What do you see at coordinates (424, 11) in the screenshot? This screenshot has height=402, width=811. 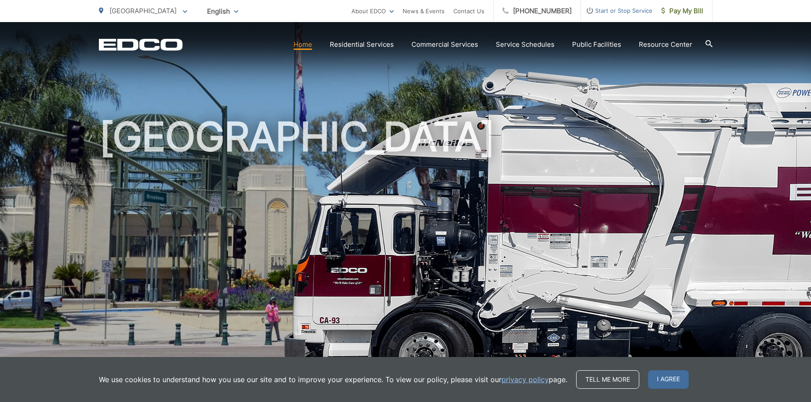 I see `a: News & Events` at bounding box center [424, 11].